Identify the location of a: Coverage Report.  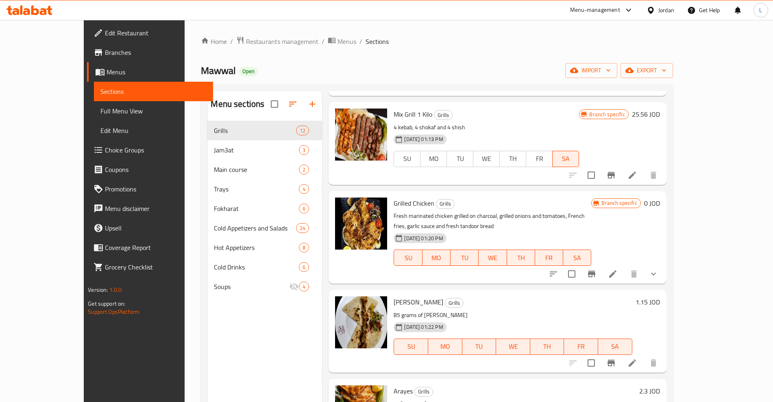
(150, 248).